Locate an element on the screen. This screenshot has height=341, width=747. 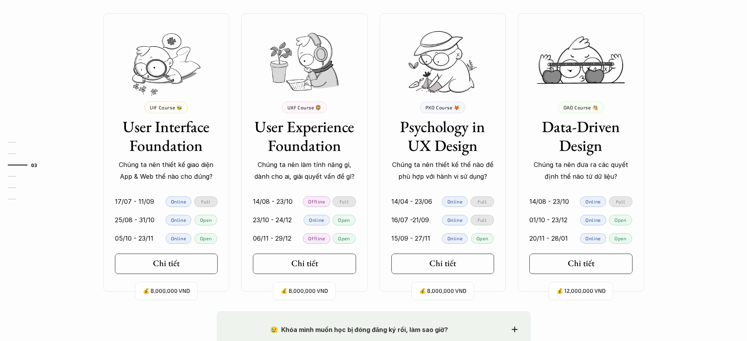
p: DAD Course 🐴 is located at coordinates (581, 107).